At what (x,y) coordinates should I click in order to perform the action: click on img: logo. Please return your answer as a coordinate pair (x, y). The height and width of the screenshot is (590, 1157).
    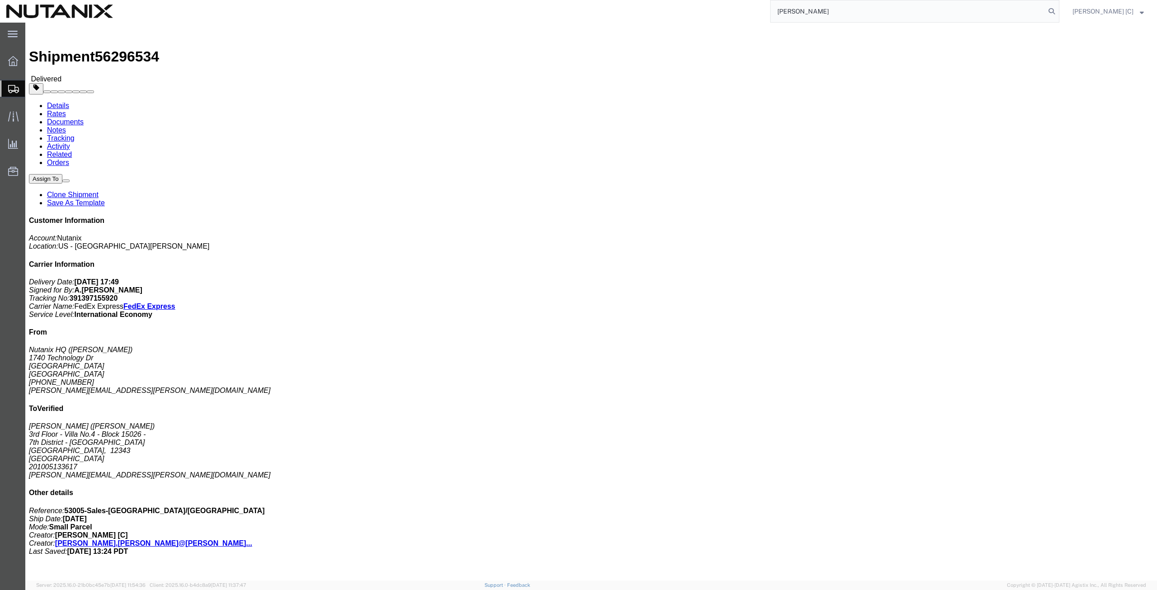
    Looking at the image, I should click on (60, 11).